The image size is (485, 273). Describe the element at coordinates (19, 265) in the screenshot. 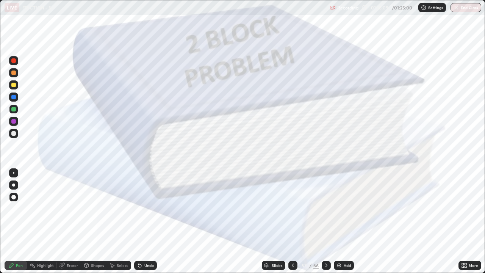

I see `div: Pen` at that location.